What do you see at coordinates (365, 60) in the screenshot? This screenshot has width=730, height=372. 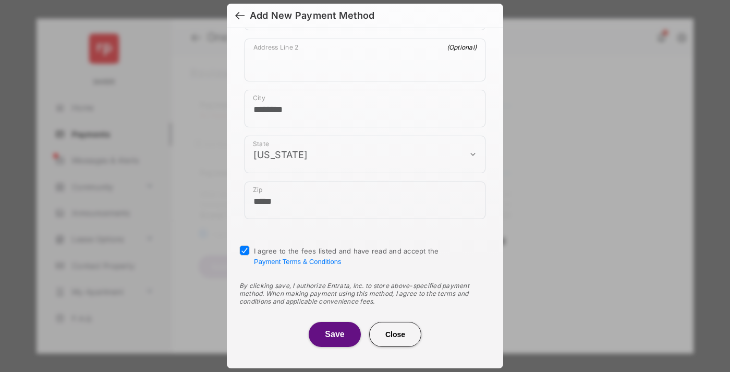 I see `div: payment_method_screening[postal_addresses][addressLine2]` at bounding box center [365, 60].